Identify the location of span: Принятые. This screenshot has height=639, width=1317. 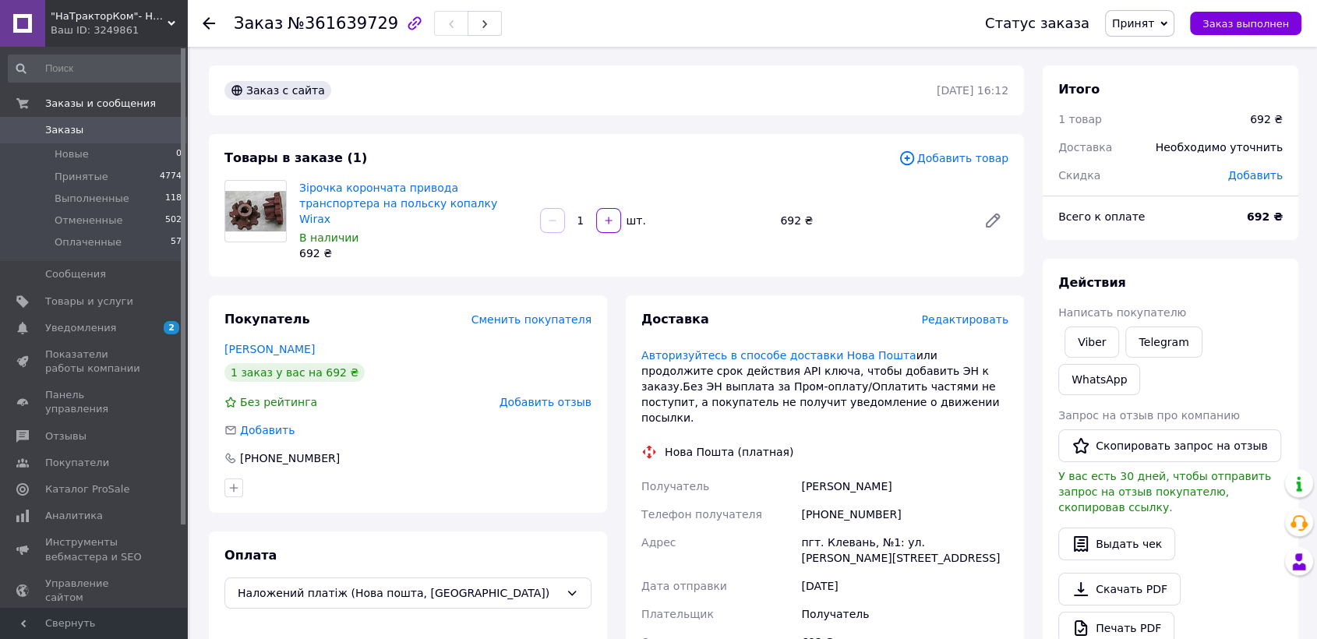
(81, 177).